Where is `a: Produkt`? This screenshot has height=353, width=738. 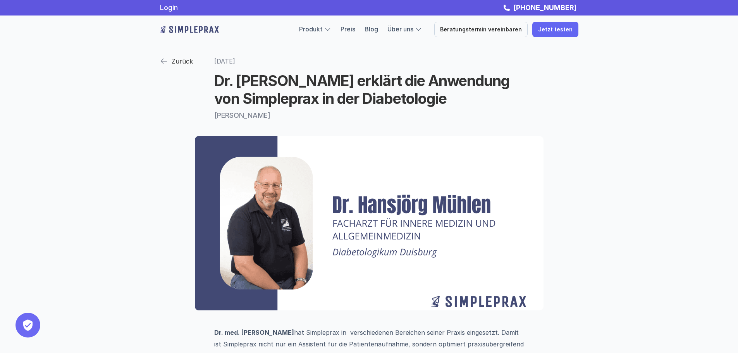 a: Produkt is located at coordinates (311, 29).